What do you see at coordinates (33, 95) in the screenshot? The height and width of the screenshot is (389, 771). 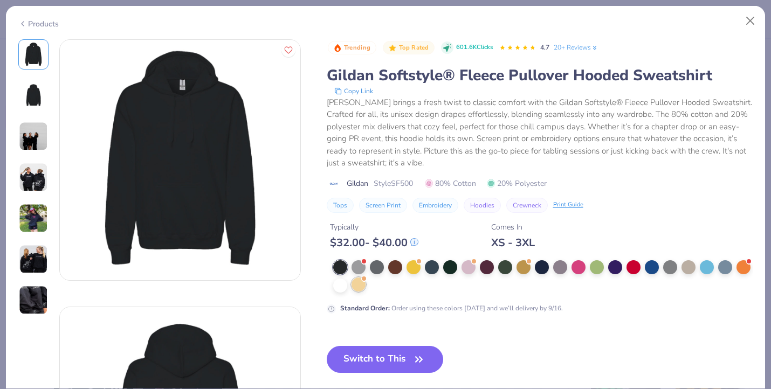 I see `img: Back` at bounding box center [33, 95].